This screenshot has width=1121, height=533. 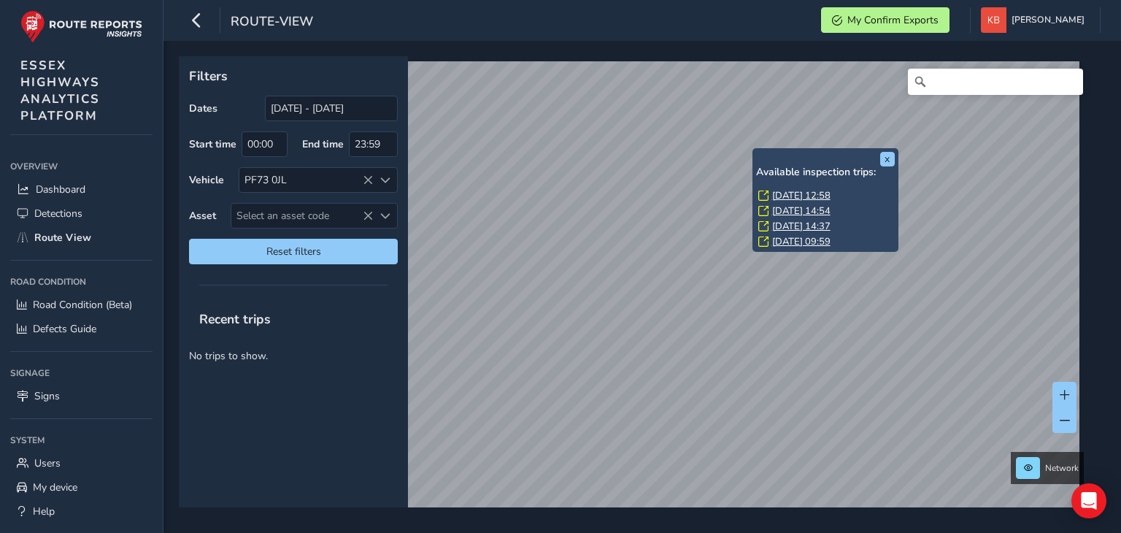 What do you see at coordinates (81, 282) in the screenshot?
I see `div: Road Condition` at bounding box center [81, 282].